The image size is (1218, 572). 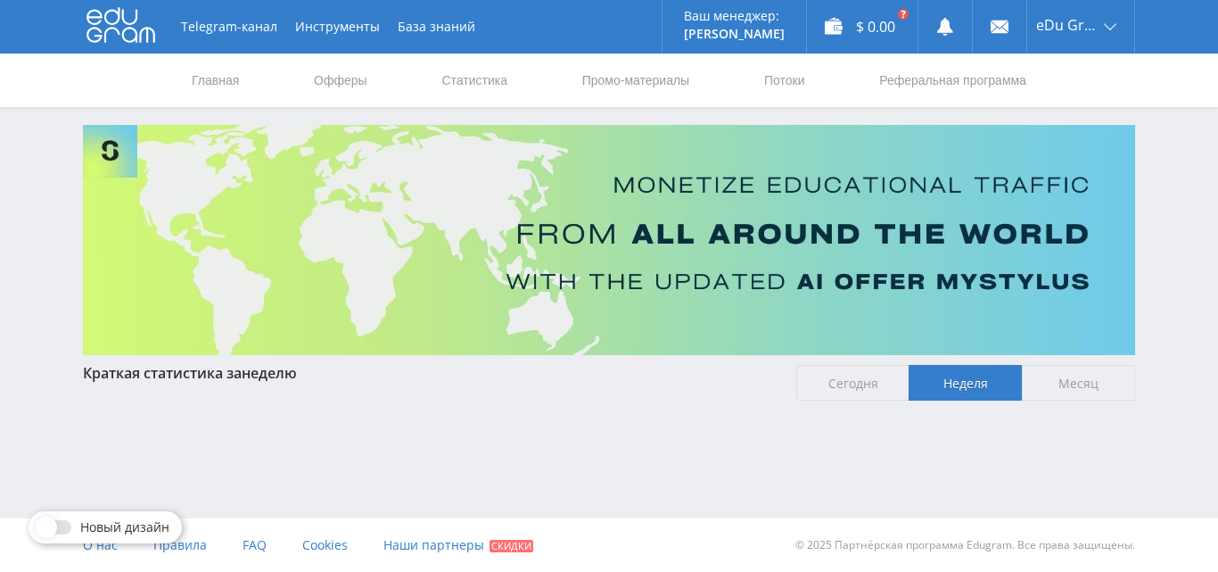 I want to click on span: FAQ, so click(x=254, y=544).